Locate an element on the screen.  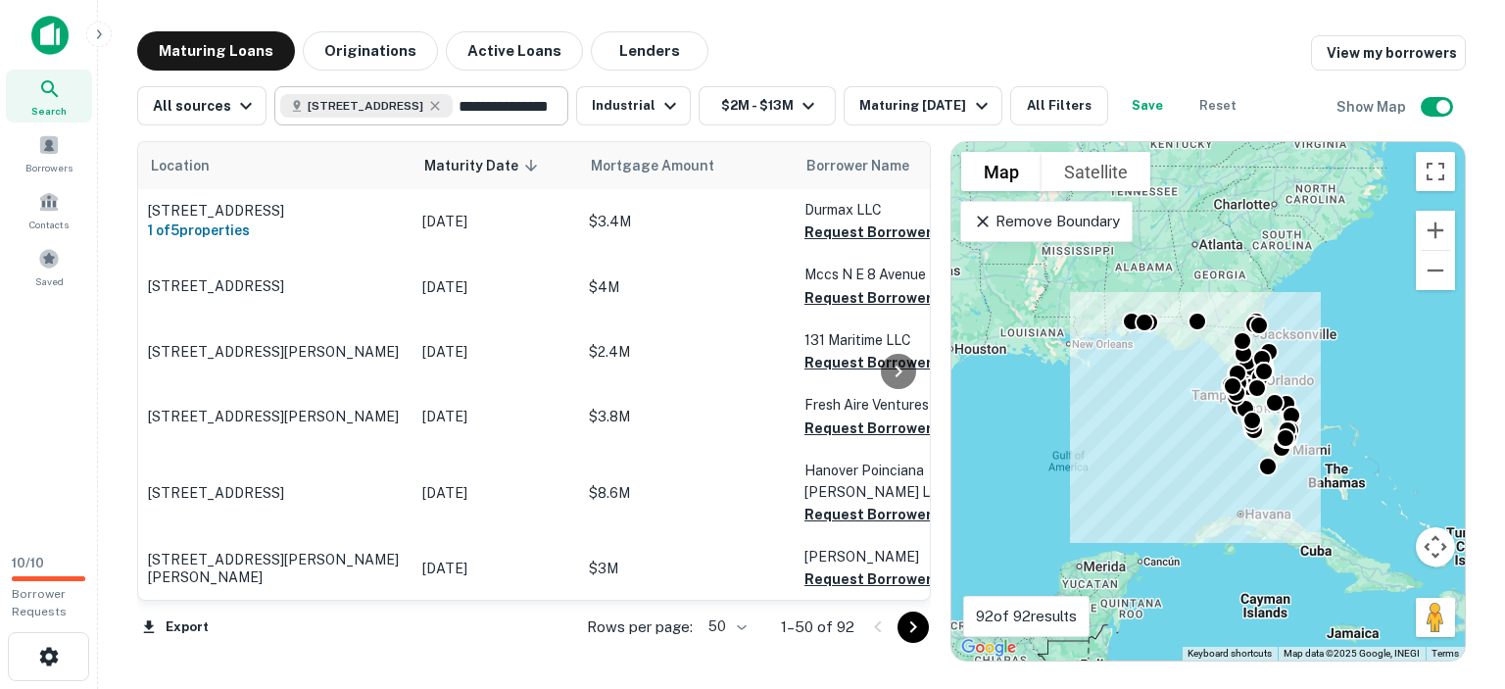
span: Borrowers is located at coordinates (49, 168).